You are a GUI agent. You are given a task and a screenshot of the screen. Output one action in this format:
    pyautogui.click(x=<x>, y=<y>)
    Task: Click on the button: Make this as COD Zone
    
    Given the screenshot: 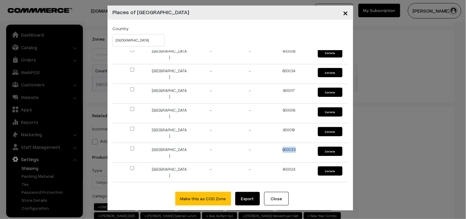 What is the action you would take?
    pyautogui.click(x=203, y=198)
    